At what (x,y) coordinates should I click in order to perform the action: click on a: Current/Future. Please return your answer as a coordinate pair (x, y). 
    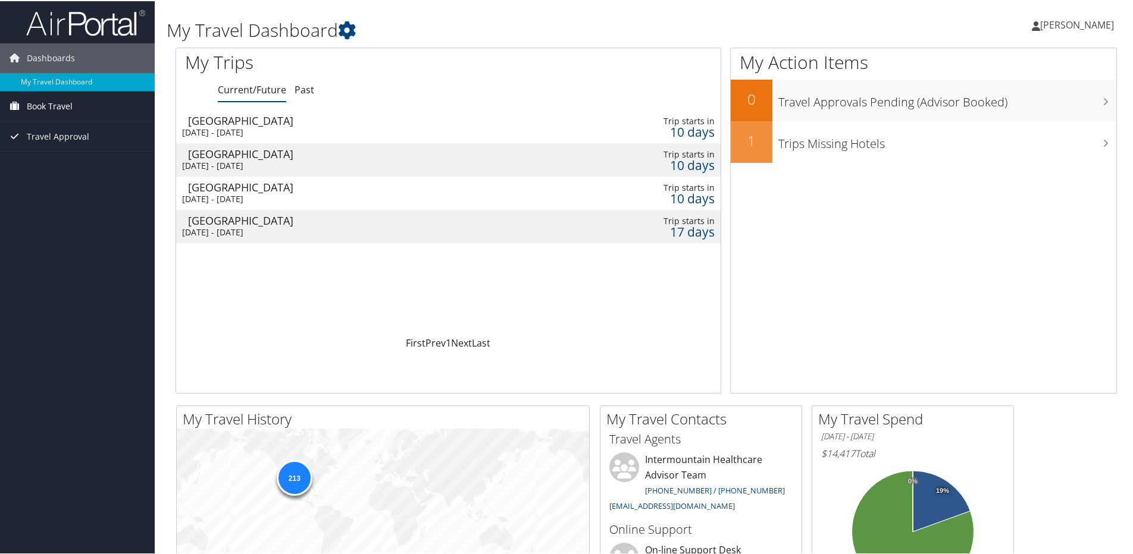
    Looking at the image, I should click on (252, 89).